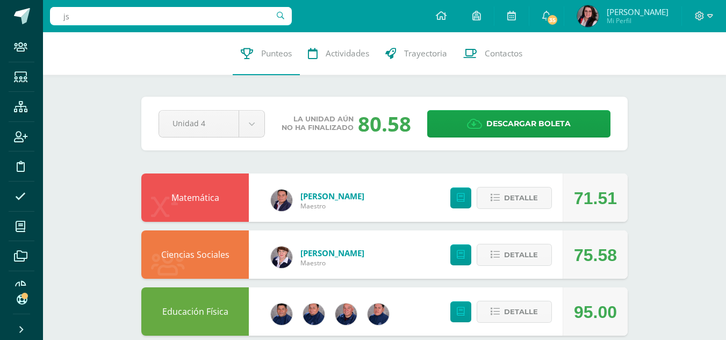 The image size is (726, 340). Describe the element at coordinates (195, 198) in the screenshot. I see `div: Matemática` at that location.